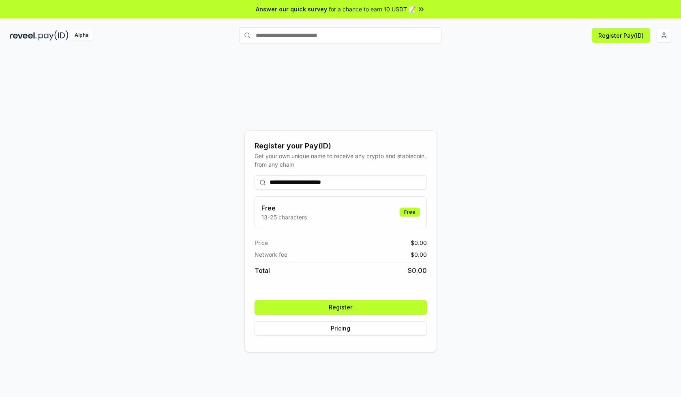 Image resolution: width=681 pixels, height=397 pixels. Describe the element at coordinates (271, 254) in the screenshot. I see `span: Network fee` at that location.